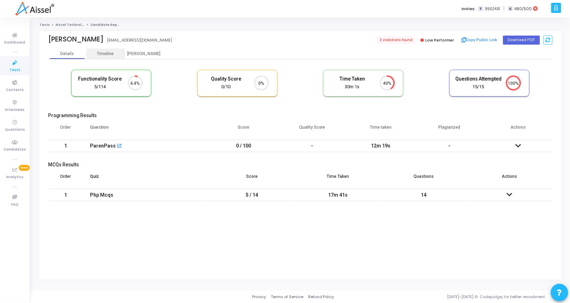  Describe the element at coordinates (312, 130) in the screenshot. I see `th: Quality Score` at that location.